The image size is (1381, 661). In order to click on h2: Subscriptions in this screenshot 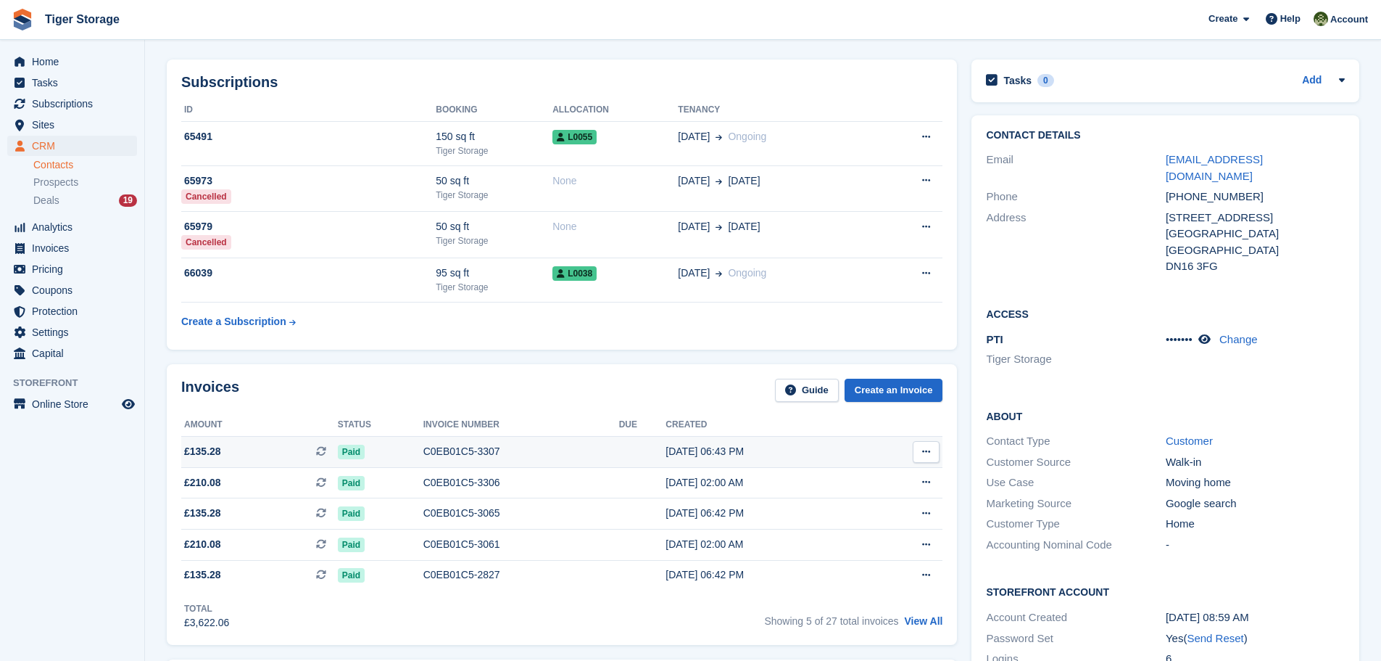, I will do `click(562, 82)`.